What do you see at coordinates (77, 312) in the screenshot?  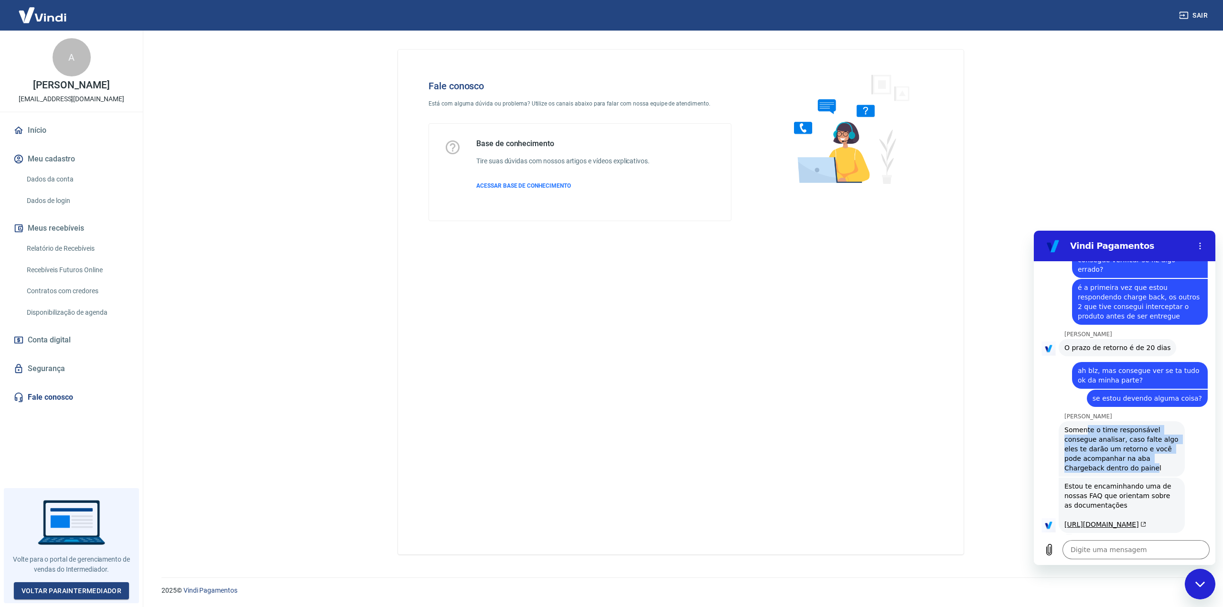 I see `a: Disponibilização de agenda` at bounding box center [77, 312].